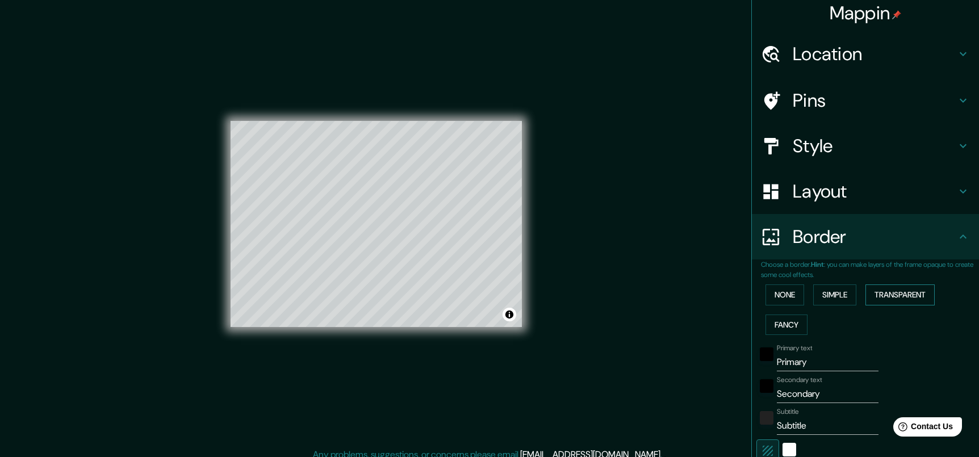  I want to click on h4: Layout, so click(874, 191).